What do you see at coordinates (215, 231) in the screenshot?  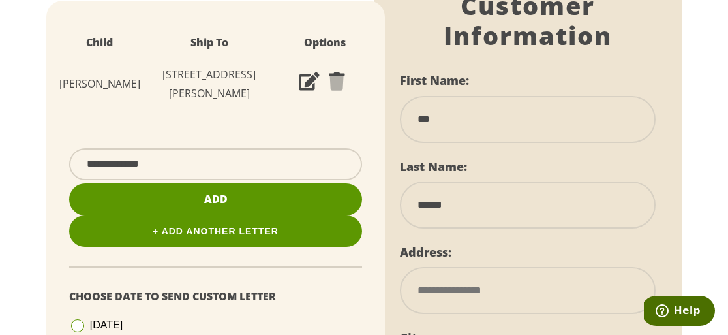 I see `a: + Add Another Letter` at bounding box center [215, 231].